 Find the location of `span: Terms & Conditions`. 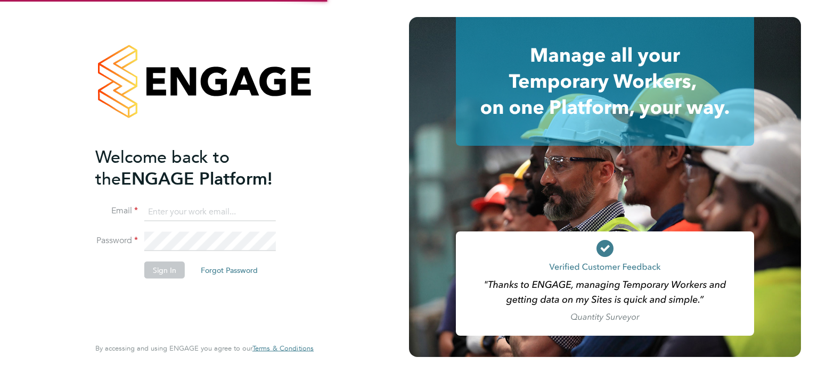

span: Terms & Conditions is located at coordinates (283, 348).